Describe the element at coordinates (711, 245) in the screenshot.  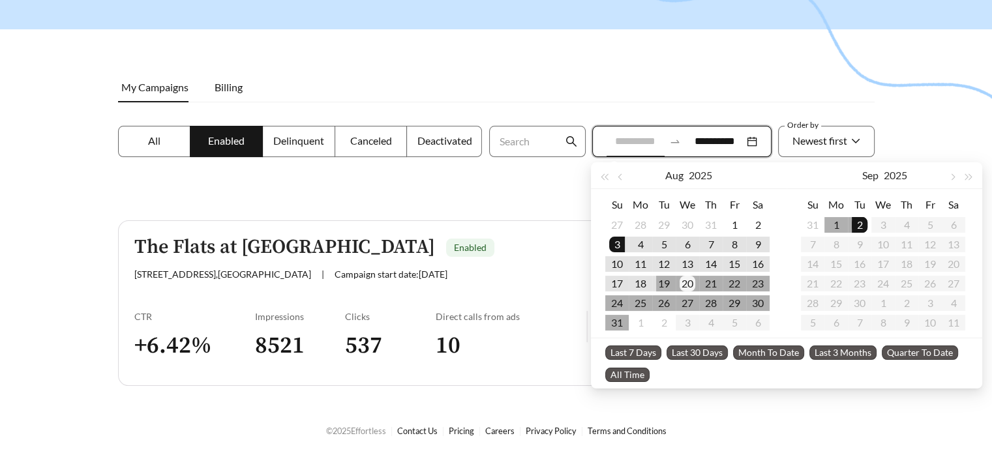
I see `td: 2025-08-07` at that location.